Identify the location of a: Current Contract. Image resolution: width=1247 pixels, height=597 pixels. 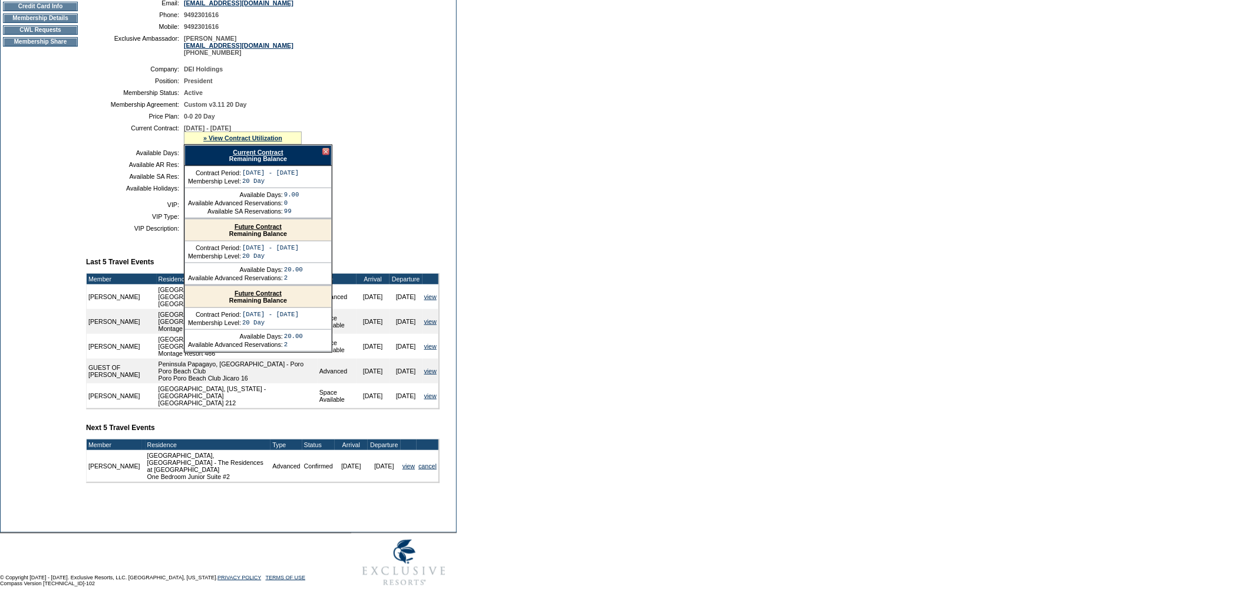
(258, 152).